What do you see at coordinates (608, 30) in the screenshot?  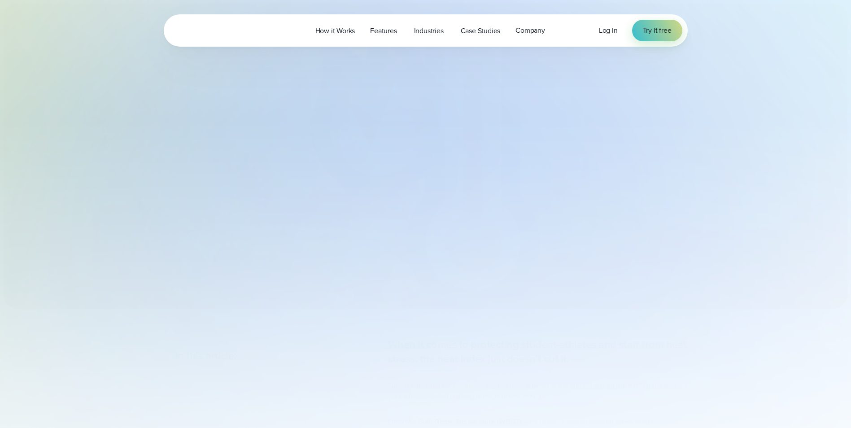 I see `span: Log in` at bounding box center [608, 30].